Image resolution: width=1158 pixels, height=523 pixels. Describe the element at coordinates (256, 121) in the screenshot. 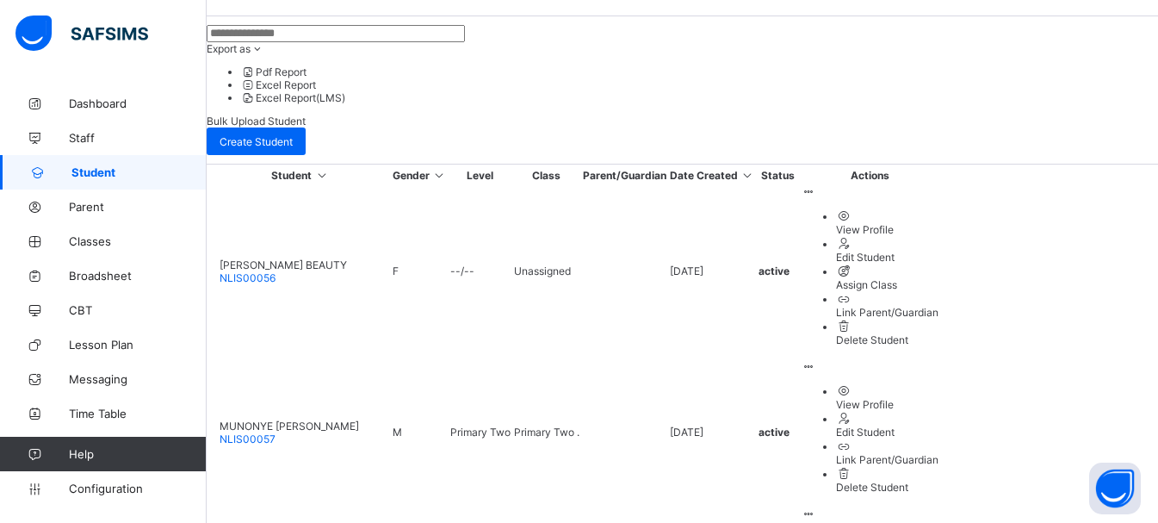

I see `span: Bulk Upload Student` at that location.